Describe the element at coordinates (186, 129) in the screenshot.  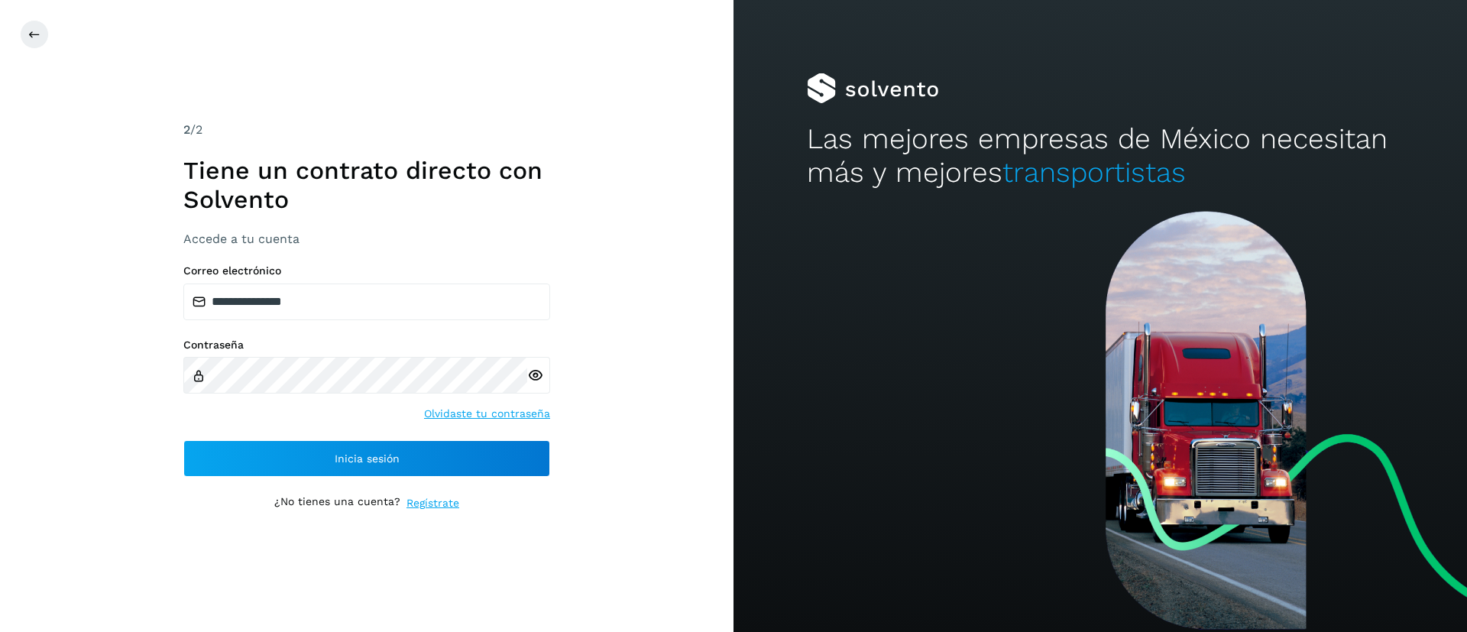
I see `span: 2` at that location.